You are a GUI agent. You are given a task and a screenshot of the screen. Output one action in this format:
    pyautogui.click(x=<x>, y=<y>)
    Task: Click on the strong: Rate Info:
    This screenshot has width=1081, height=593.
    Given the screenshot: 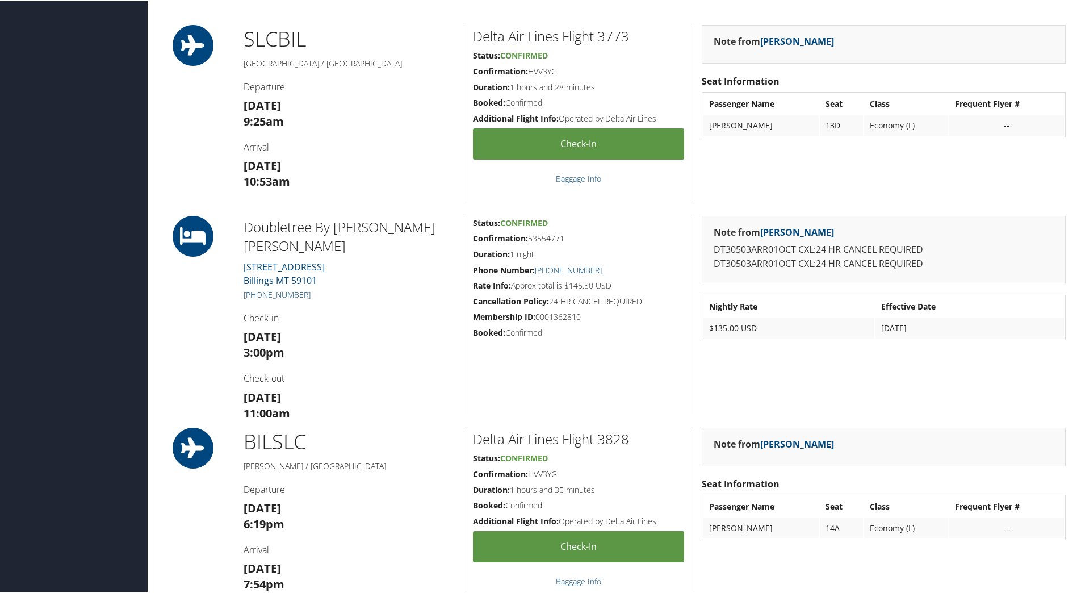 What is the action you would take?
    pyautogui.click(x=492, y=284)
    